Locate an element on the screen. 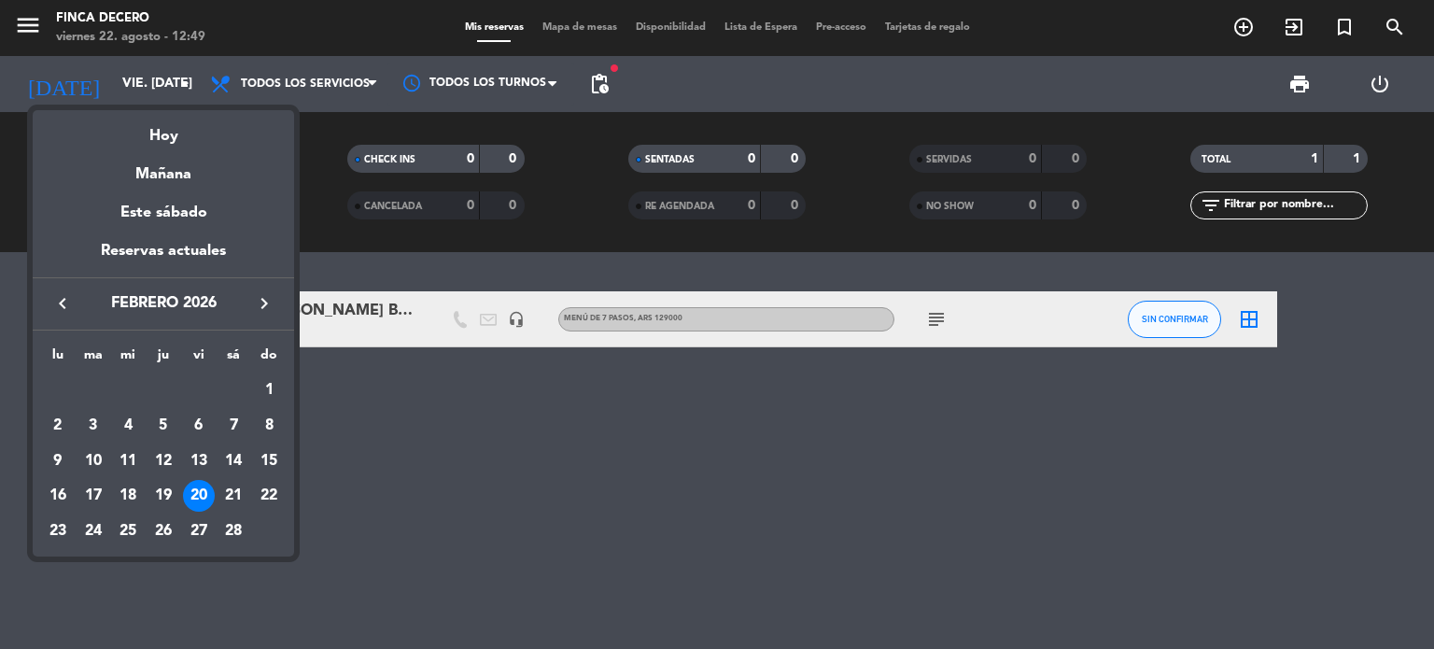  td: 25 de febrero de 2026 is located at coordinates (128, 531).